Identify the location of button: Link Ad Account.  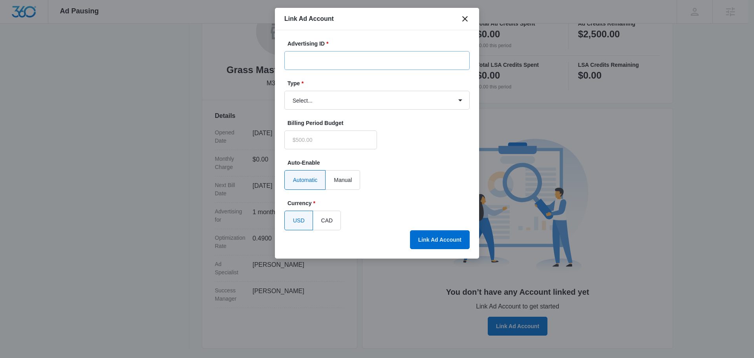
(440, 240).